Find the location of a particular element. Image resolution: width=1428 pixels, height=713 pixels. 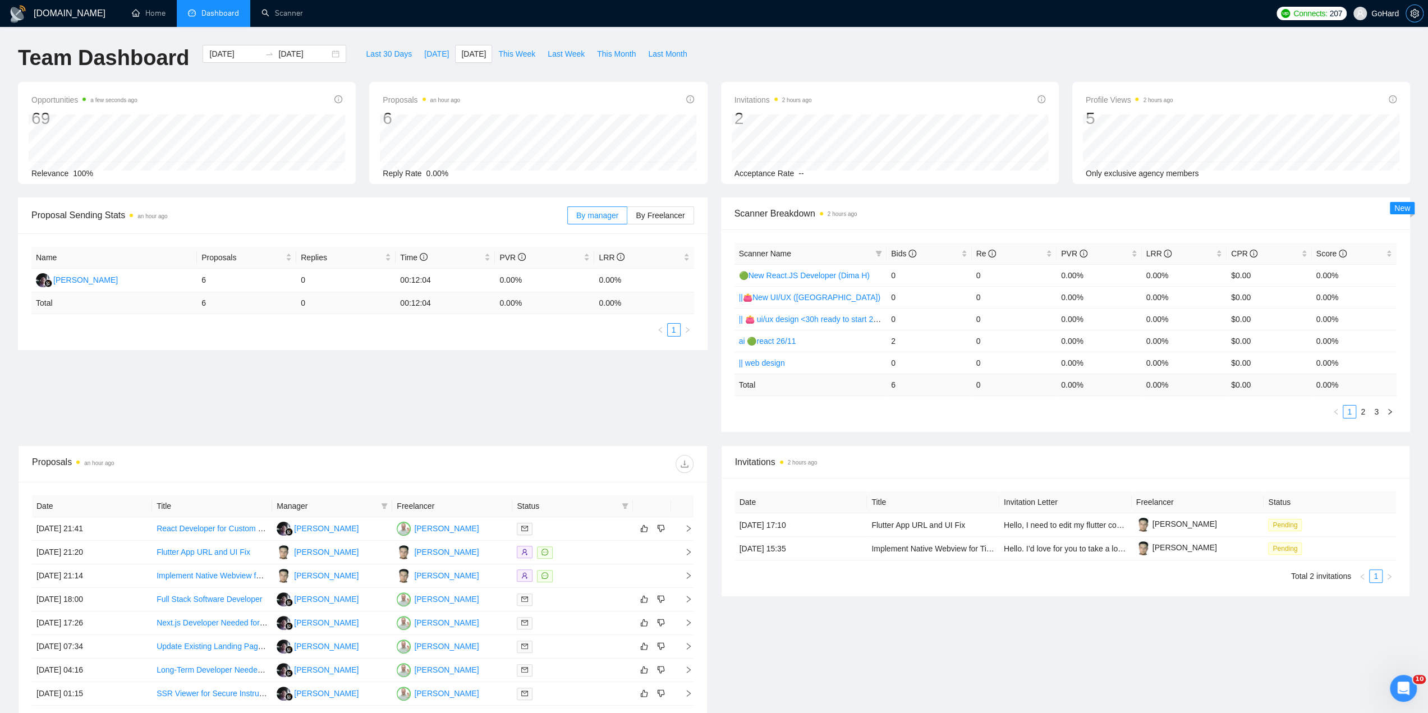

span: Bids is located at coordinates (903, 254).